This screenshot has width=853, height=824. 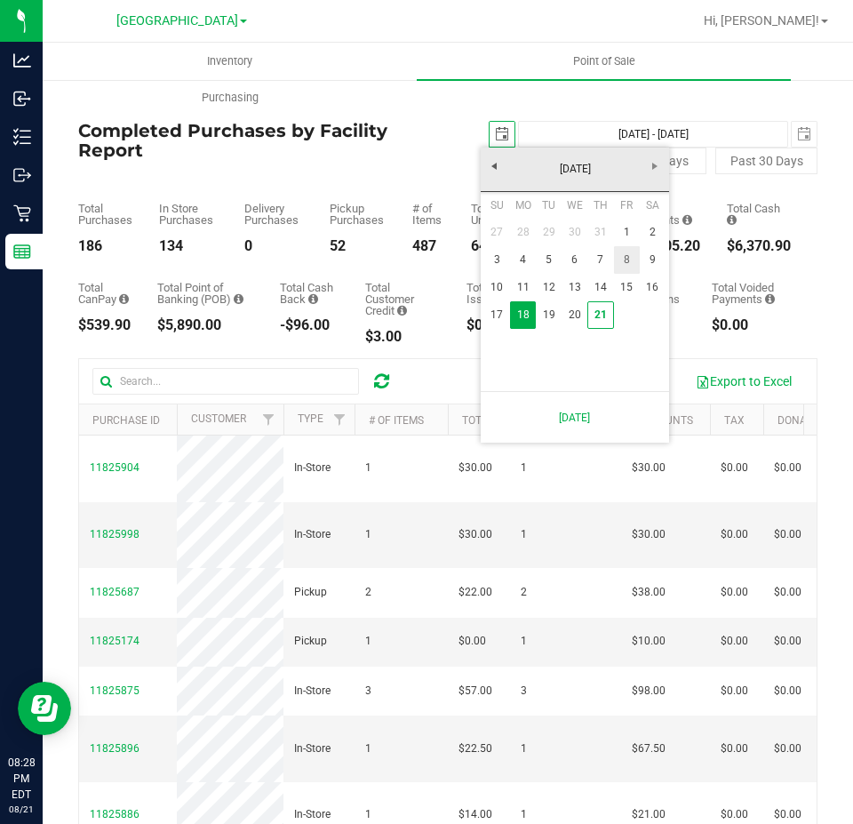 What do you see at coordinates (115, 592) in the screenshot?
I see `span: 11825687` at bounding box center [115, 592].